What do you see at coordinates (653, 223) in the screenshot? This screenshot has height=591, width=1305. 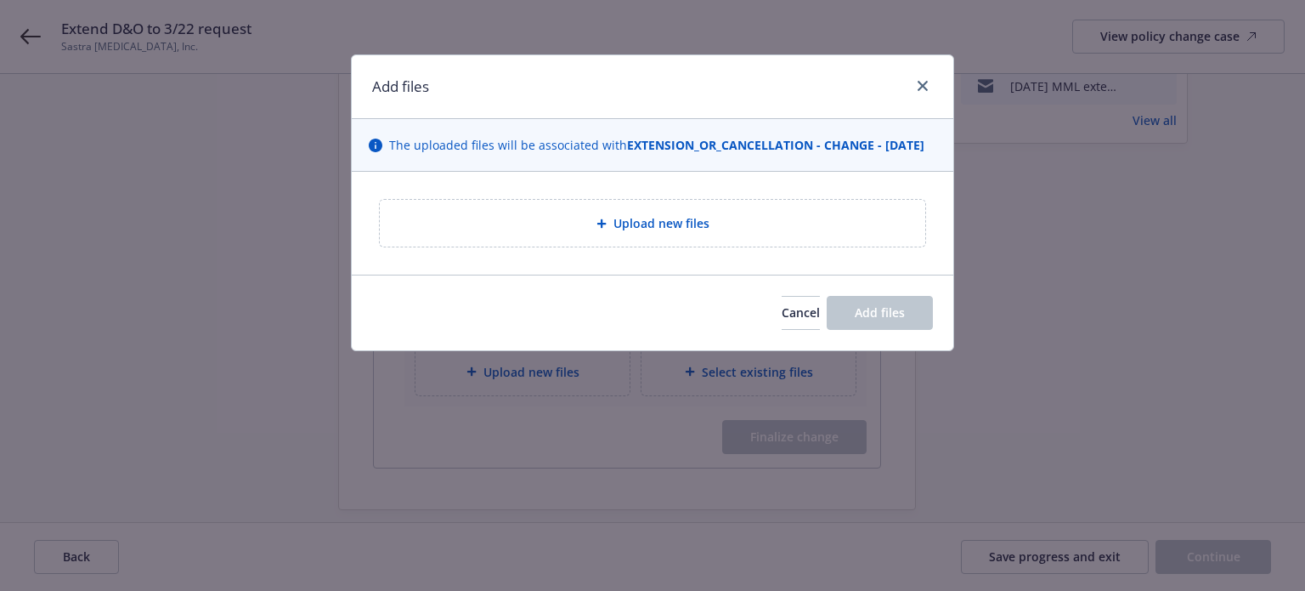 I see `div: Upload new files` at bounding box center [653, 223].